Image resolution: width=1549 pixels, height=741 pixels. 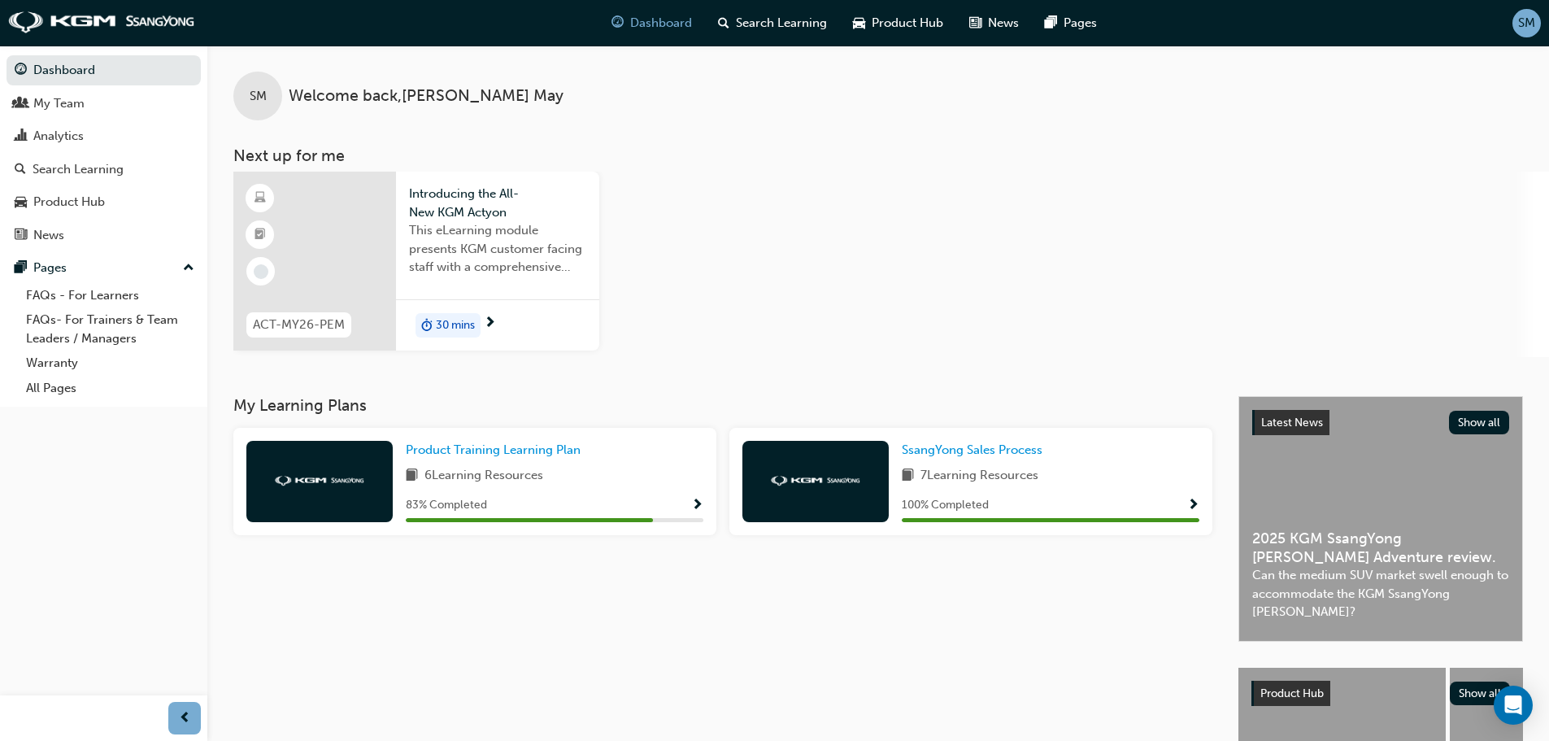 I want to click on a: Search Learning, so click(x=103, y=169).